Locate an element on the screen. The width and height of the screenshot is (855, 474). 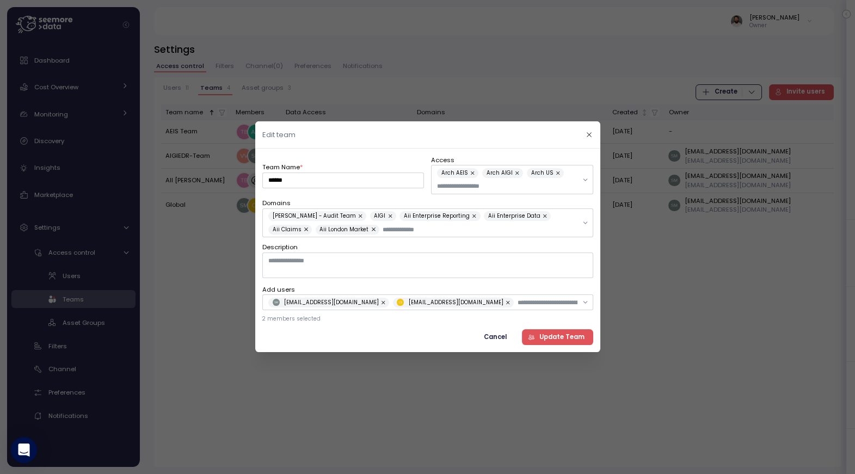
button: Cancel is located at coordinates (495, 337).